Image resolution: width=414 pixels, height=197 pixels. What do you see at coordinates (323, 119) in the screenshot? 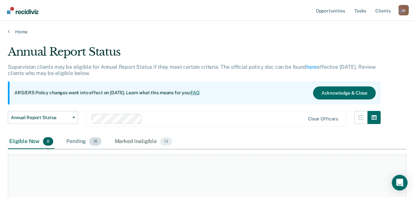
I see `div: Clear officers` at bounding box center [323, 119].